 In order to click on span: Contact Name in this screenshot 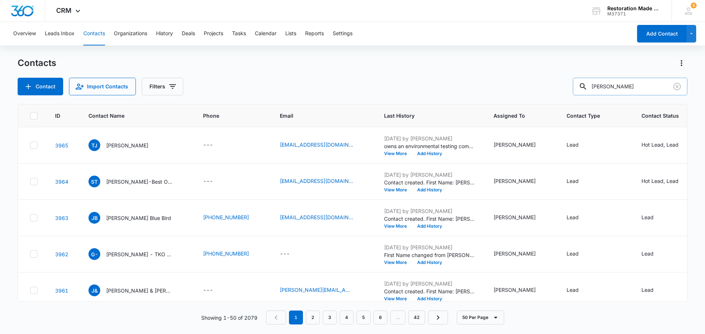, I will do `click(131, 116)`.